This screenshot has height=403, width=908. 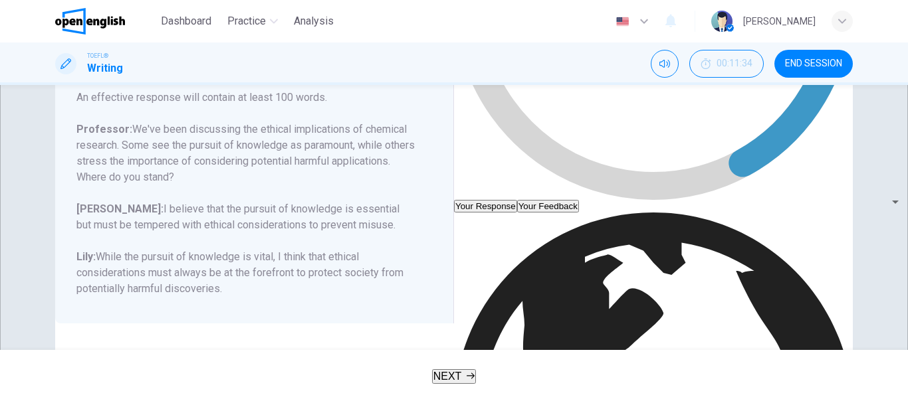 What do you see at coordinates (246, 154) in the screenshot?
I see `h6: We've been discussing the ethical implications of chemical research. Some see the pursuit of know...` at bounding box center [246, 154].